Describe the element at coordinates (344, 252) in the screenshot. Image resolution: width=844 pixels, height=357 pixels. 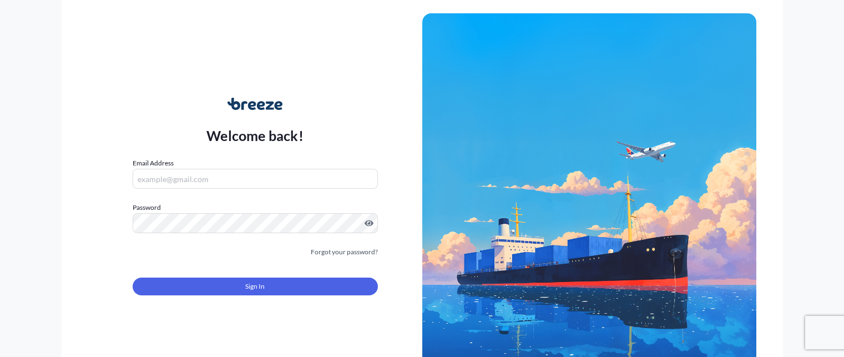
I see `a: Forgot your password?` at that location.